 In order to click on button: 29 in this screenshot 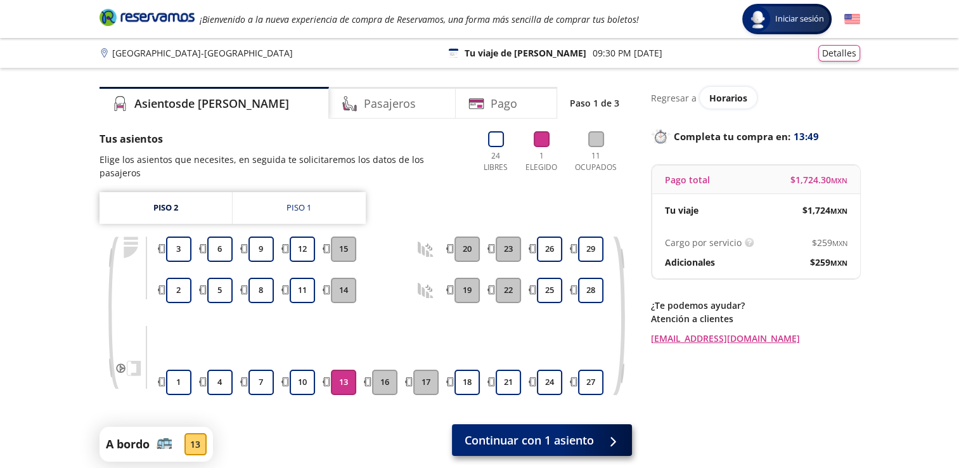, I will do `click(591, 249)`.